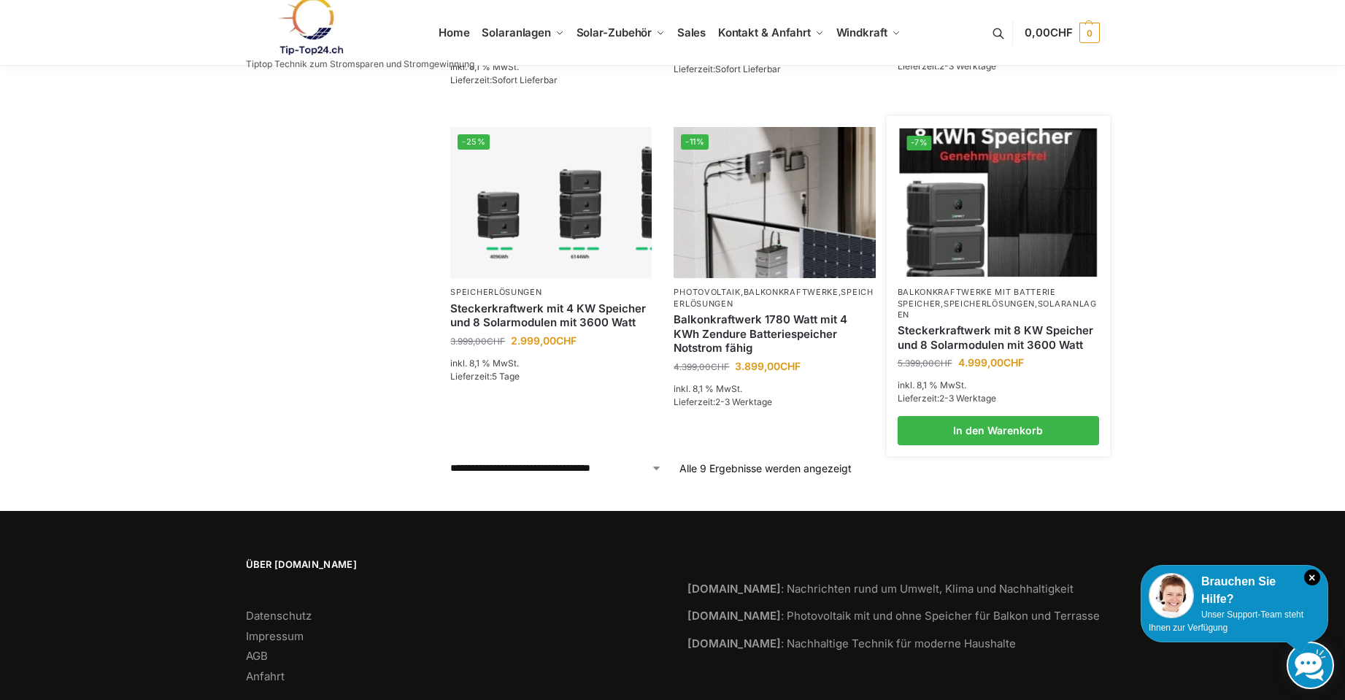 Image resolution: width=1345 pixels, height=700 pixels. What do you see at coordinates (265, 676) in the screenshot?
I see `a: Anfahrt` at bounding box center [265, 676].